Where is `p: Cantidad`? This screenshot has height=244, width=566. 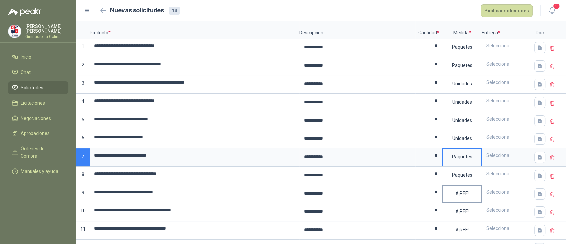
p: Cantidad is located at coordinates (429, 30).